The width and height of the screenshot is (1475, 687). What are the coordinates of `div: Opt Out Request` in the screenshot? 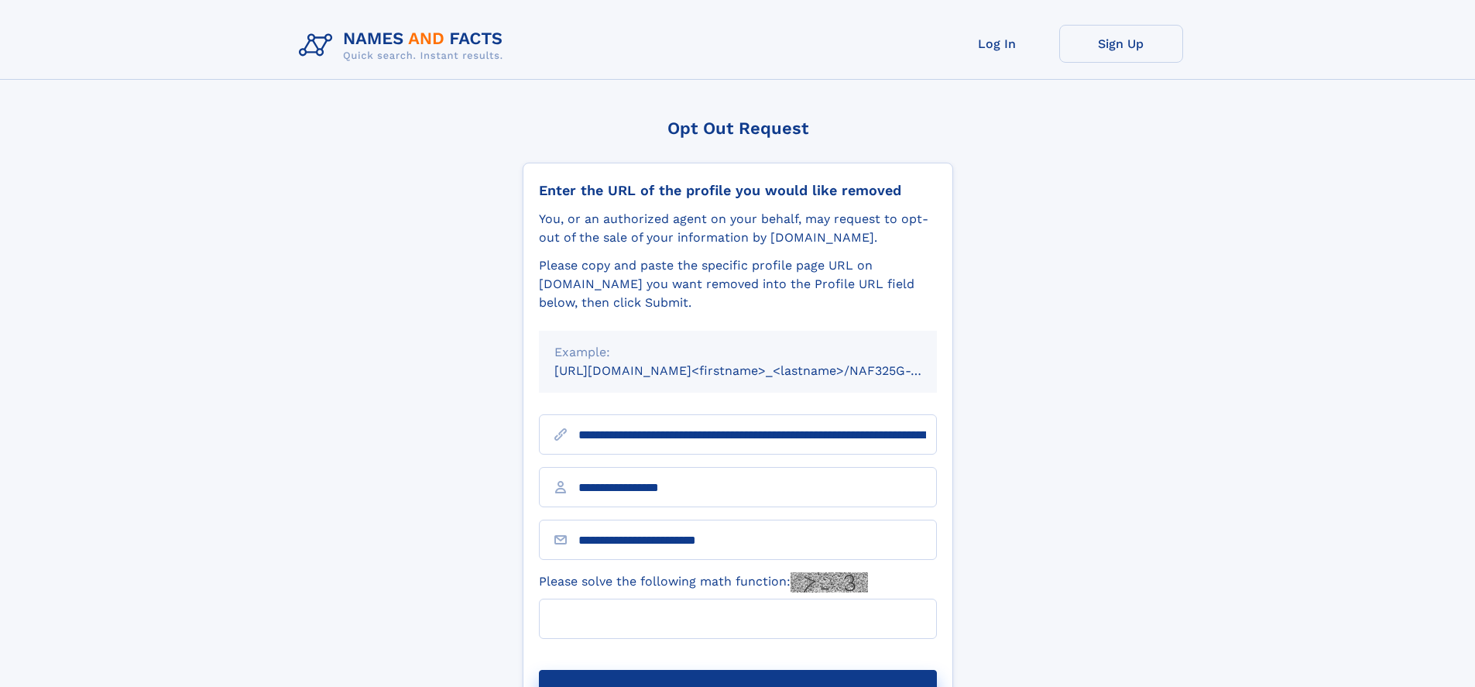 It's located at (738, 128).